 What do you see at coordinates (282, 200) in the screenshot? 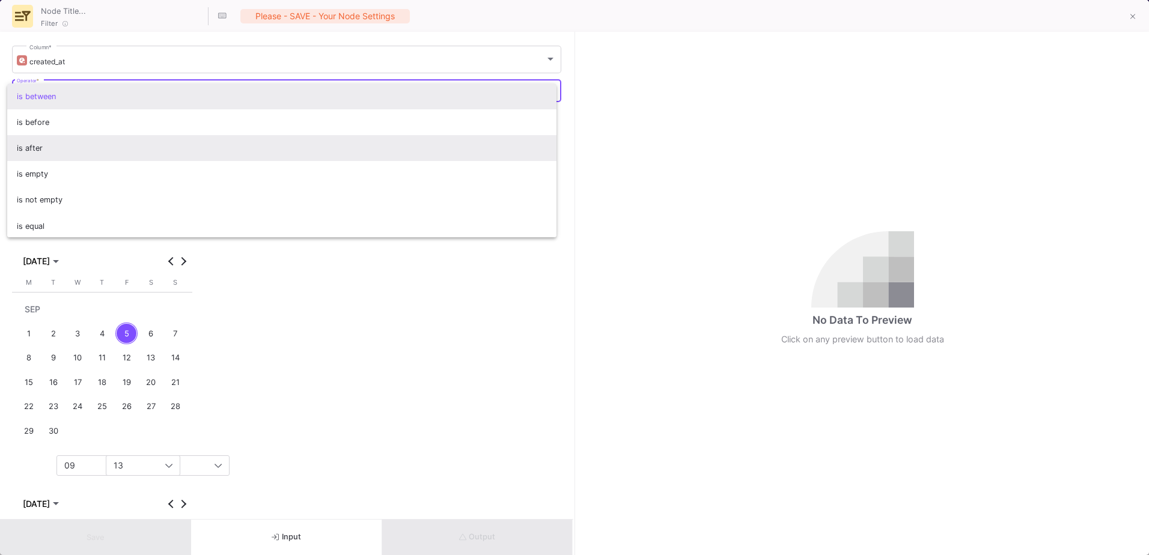
I see `span: is not empty` at bounding box center [282, 200].